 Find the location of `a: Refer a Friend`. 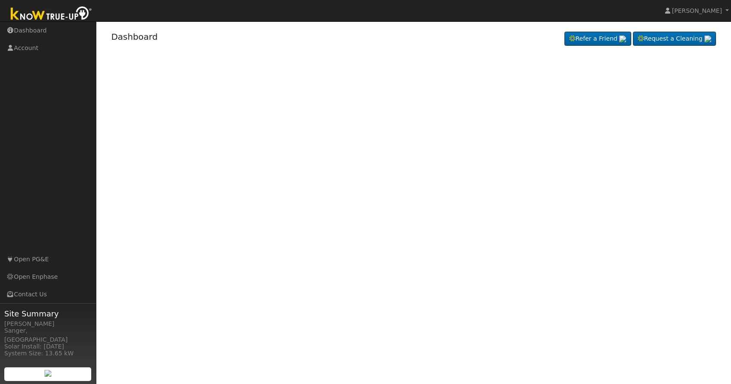

a: Refer a Friend is located at coordinates (598, 39).